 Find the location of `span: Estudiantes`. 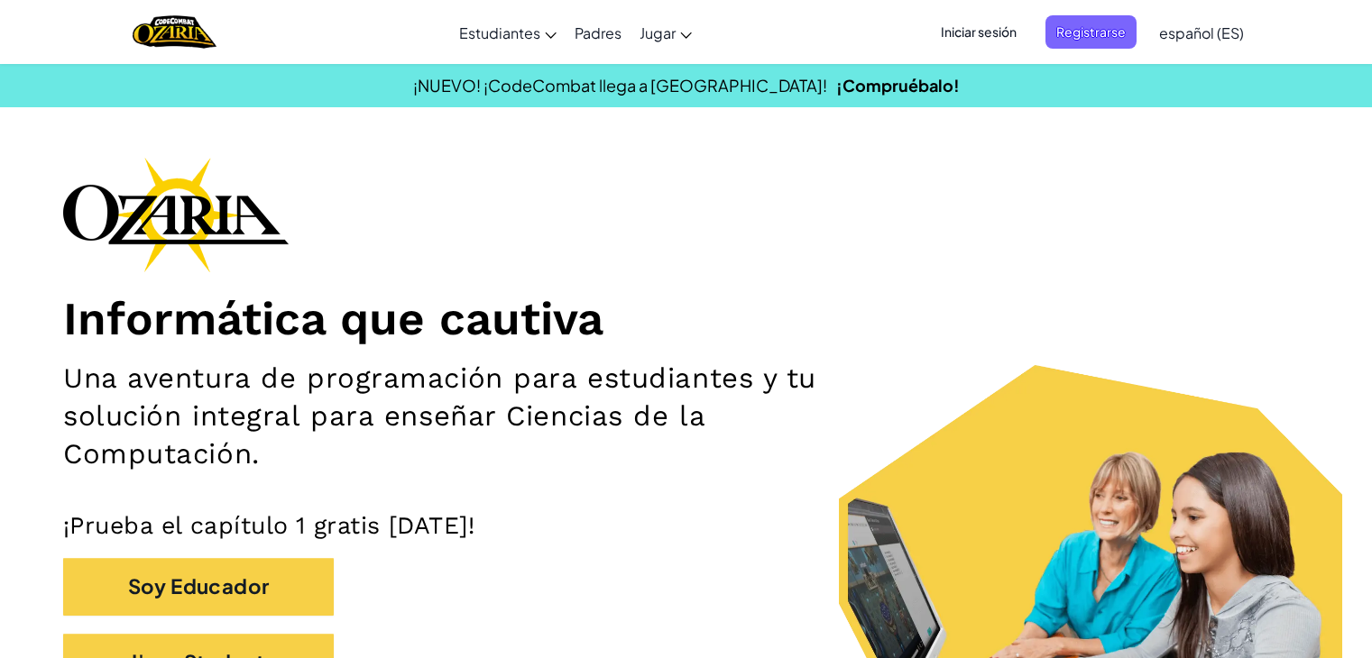

span: Estudiantes is located at coordinates (500, 32).